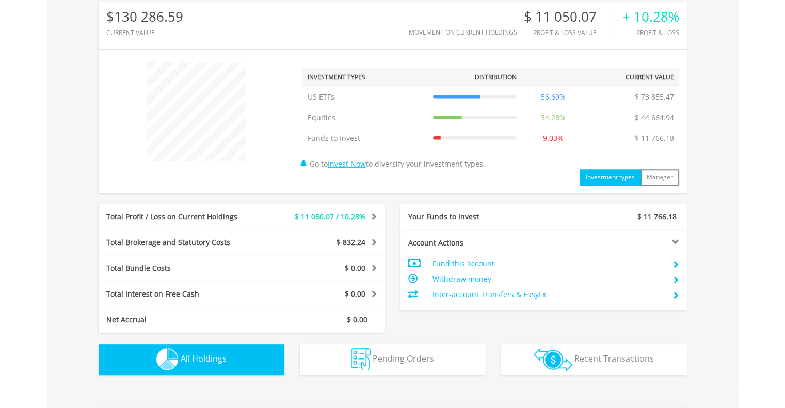 The image size is (785, 408). I want to click on span: Recent Transactions, so click(614, 359).